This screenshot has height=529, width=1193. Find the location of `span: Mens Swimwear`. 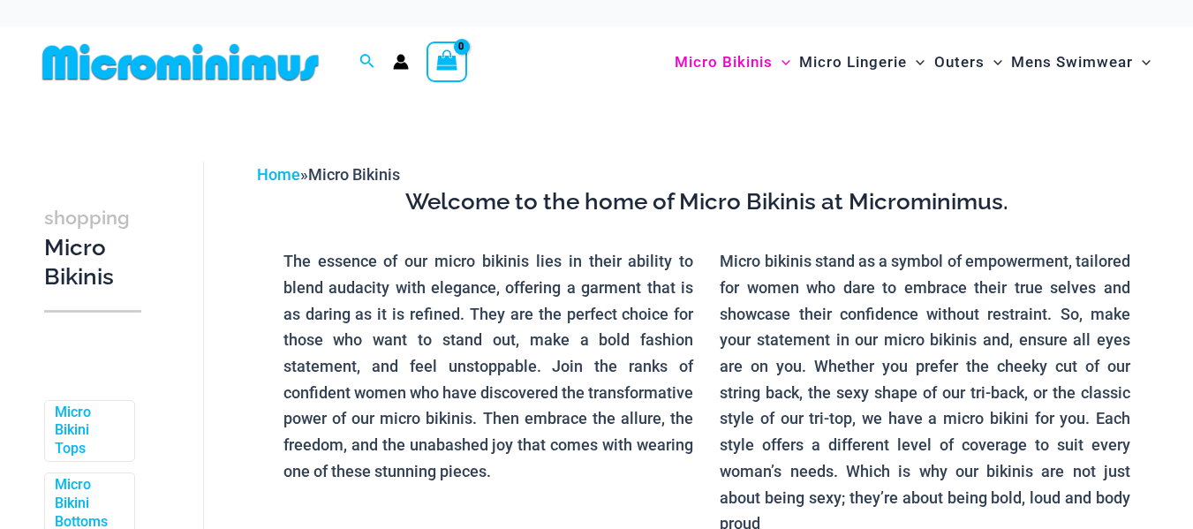

span: Mens Swimwear is located at coordinates (1072, 62).